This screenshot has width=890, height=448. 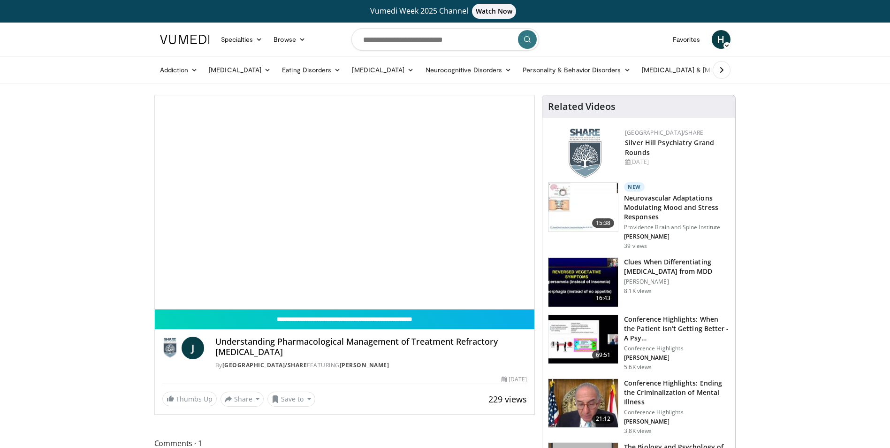 What do you see at coordinates (603, 298) in the screenshot?
I see `span: 16:43` at bounding box center [603, 298].